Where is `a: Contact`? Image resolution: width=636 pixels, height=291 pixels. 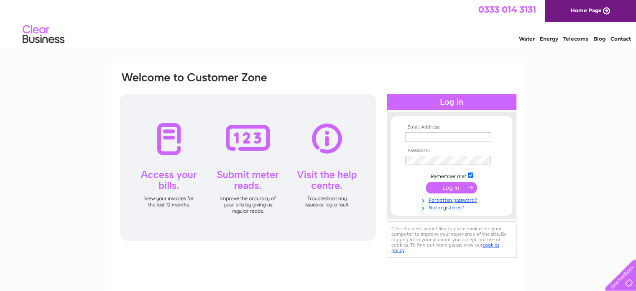
a: Contact is located at coordinates (620, 38).